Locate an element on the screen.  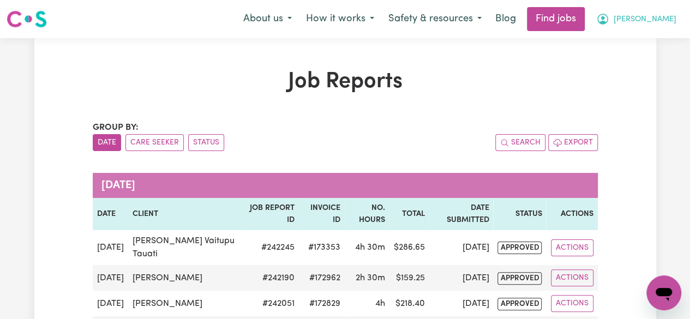
td: $ 218.40 is located at coordinates (409, 303).